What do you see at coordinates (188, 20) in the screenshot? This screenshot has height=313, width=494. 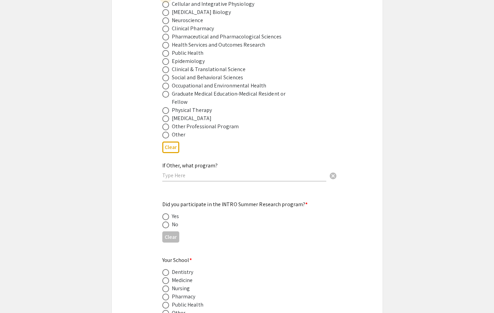 I see `div: Neuroscience` at bounding box center [188, 20].